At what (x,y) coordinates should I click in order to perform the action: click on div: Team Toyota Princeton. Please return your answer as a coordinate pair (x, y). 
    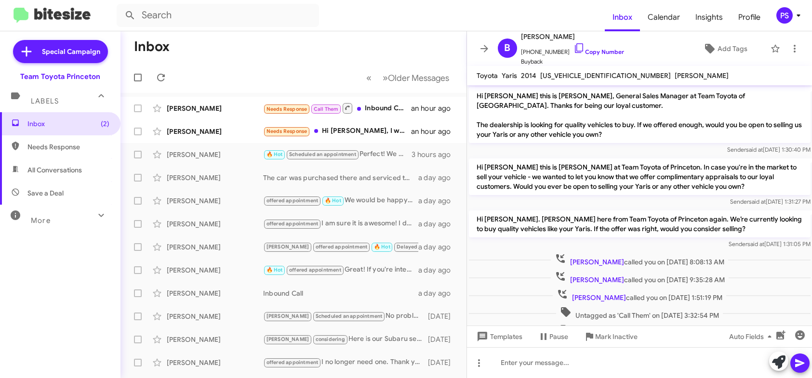
    Looking at the image, I should click on (60, 77).